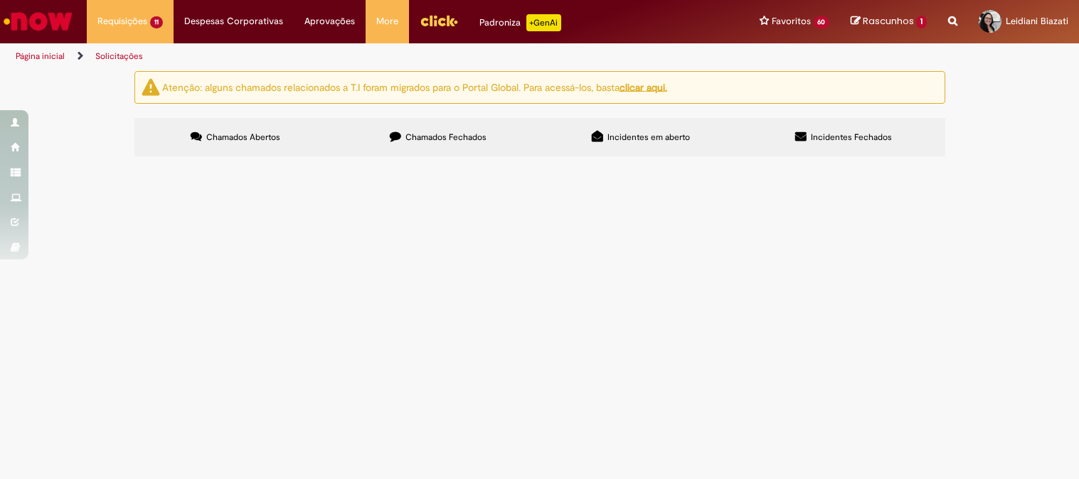  Describe the element at coordinates (543, 23) in the screenshot. I see `p: +GenAi` at that location.